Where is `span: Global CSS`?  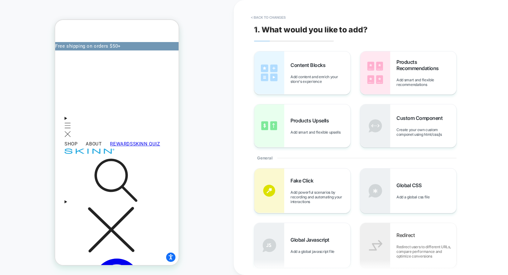
span: Global CSS is located at coordinates (411, 186).